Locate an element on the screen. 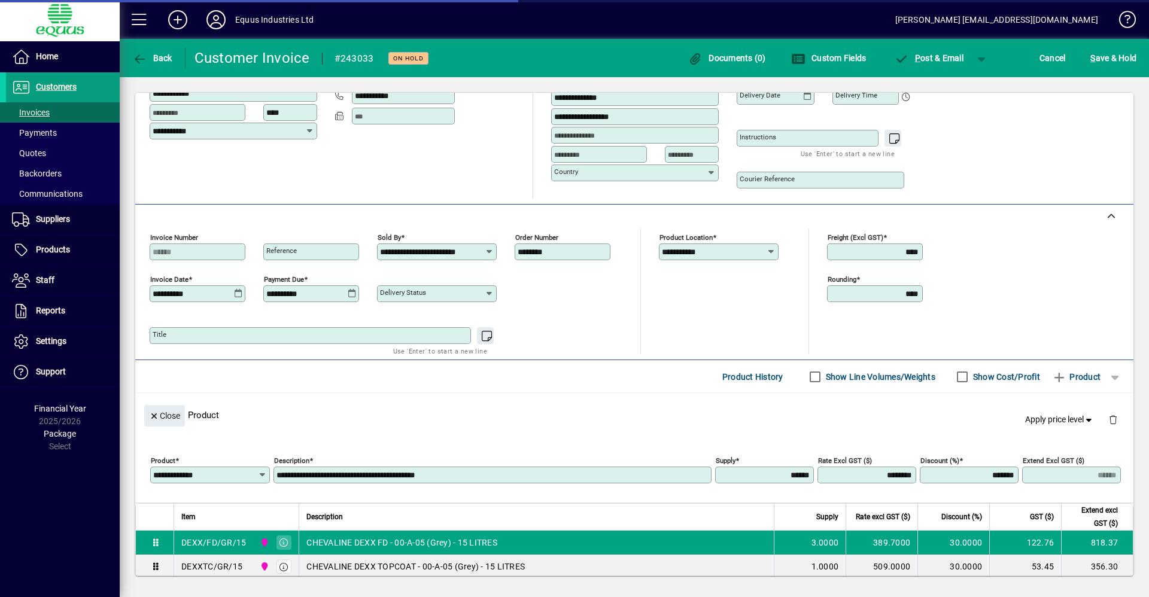 Image resolution: width=1149 pixels, height=597 pixels. span: Quotes is located at coordinates (29, 153).